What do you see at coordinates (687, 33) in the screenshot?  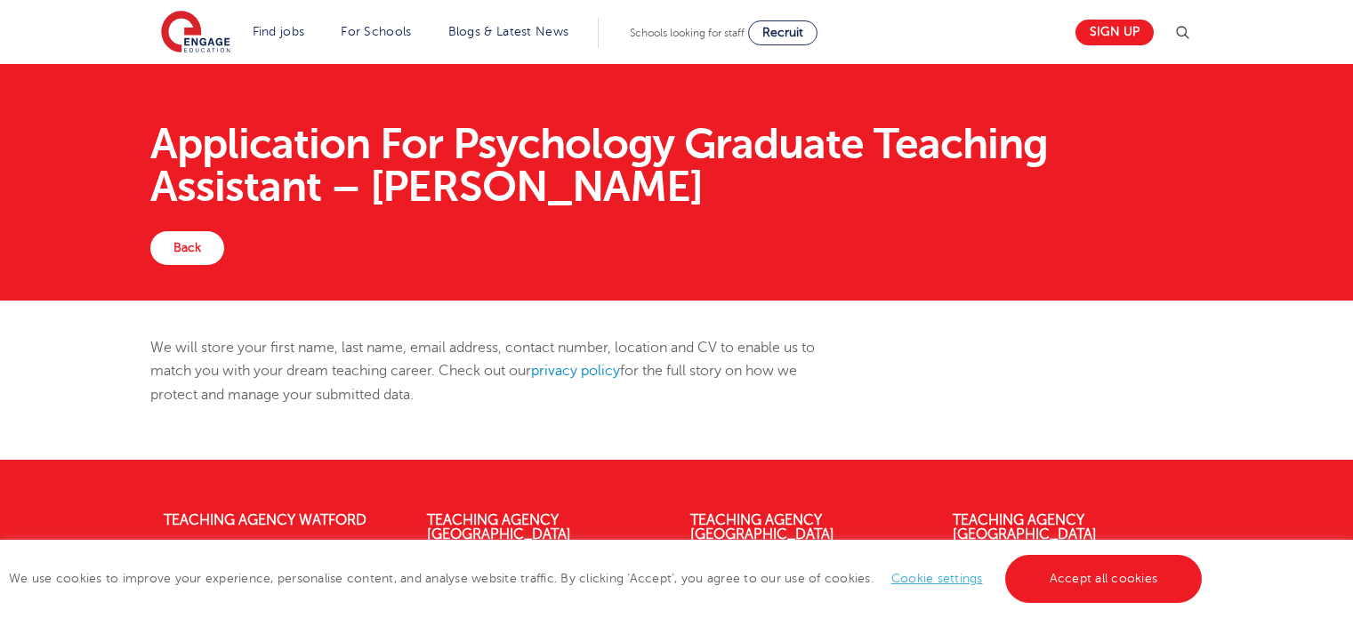 I see `span: Schools looking for staff` at bounding box center [687, 33].